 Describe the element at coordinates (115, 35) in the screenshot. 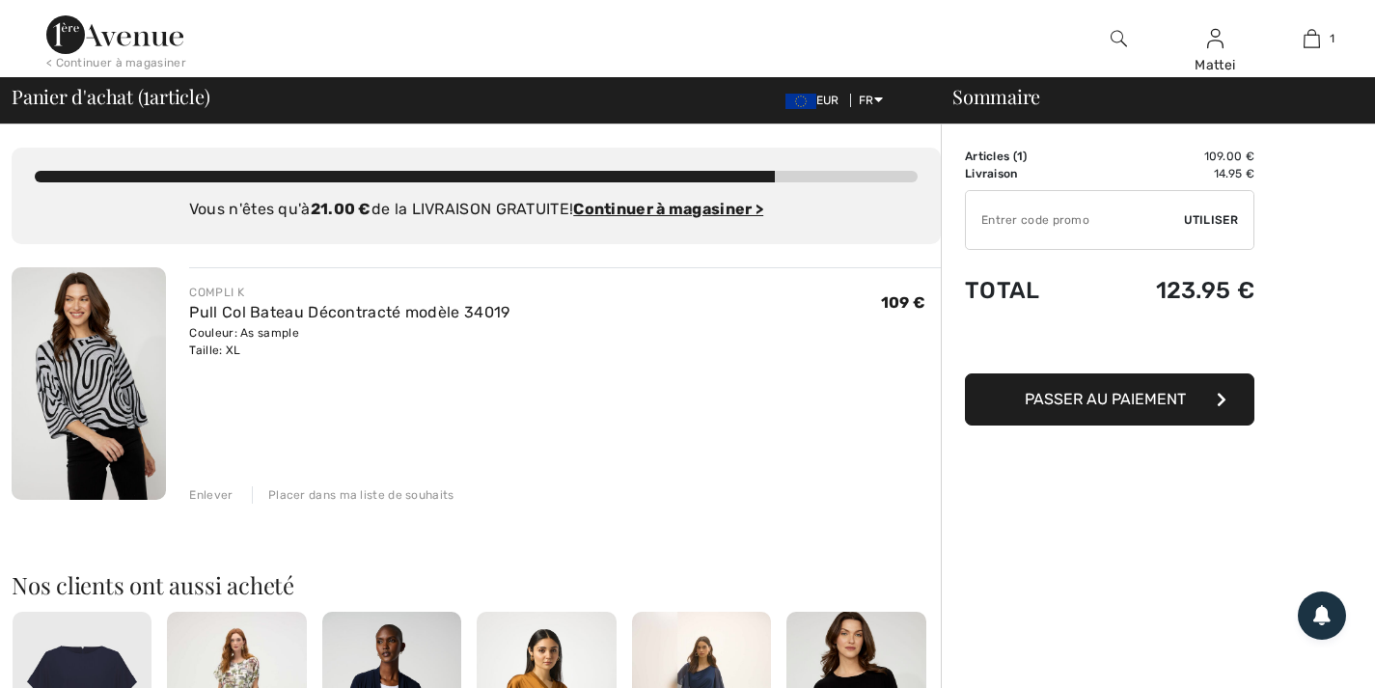

I see `img: 1ère Avenue` at that location.